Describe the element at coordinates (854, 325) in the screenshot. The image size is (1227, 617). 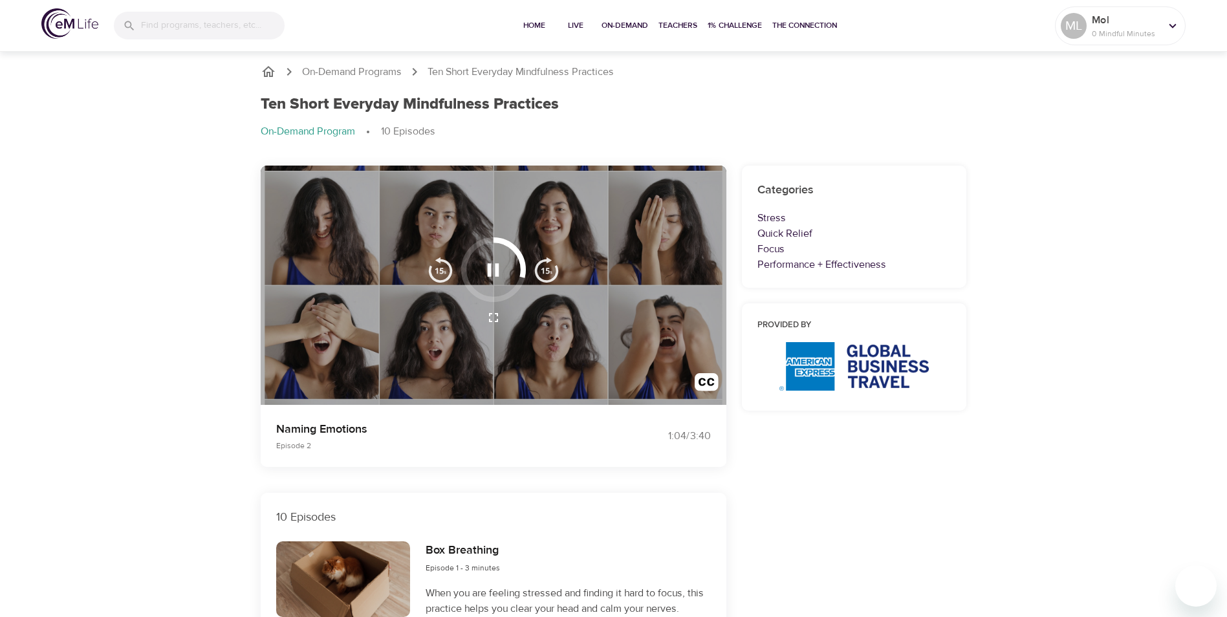
I see `h6: Provided by` at that location.